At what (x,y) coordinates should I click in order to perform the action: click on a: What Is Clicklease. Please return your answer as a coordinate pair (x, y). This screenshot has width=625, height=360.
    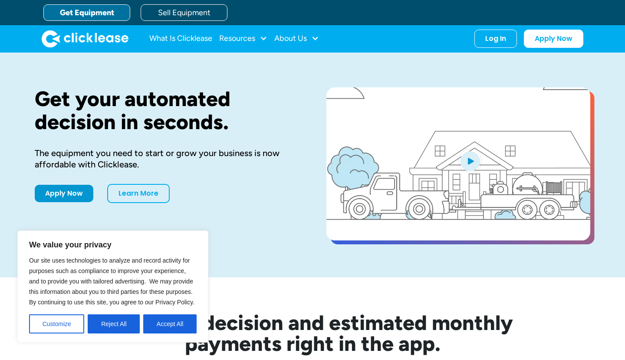
    Looking at the image, I should click on (181, 39).